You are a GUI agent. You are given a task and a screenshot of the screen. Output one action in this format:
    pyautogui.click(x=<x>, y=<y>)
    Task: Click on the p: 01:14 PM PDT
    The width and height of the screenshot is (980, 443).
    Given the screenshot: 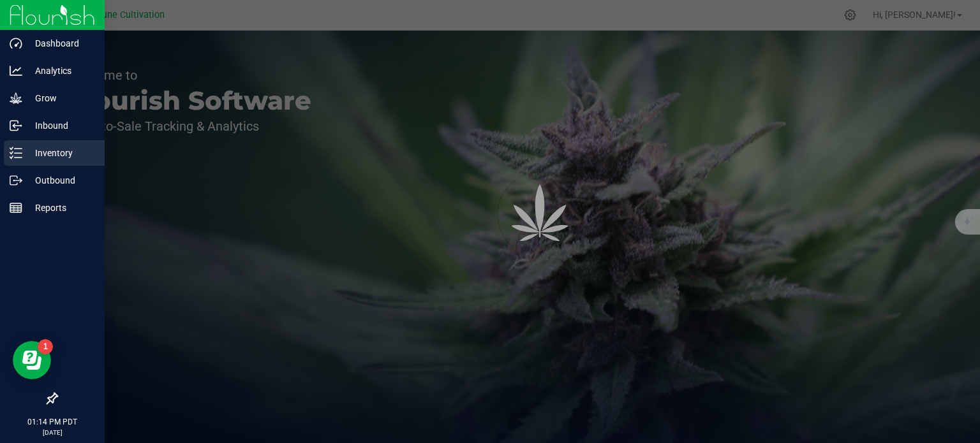 What is the action you would take?
    pyautogui.click(x=52, y=422)
    